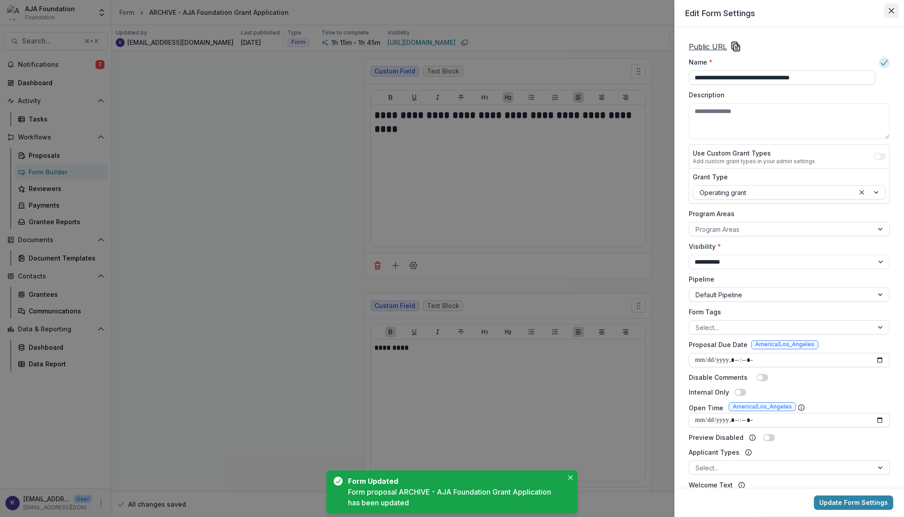  What do you see at coordinates (854, 503) in the screenshot?
I see `button: Update Form Settings` at bounding box center [854, 503].